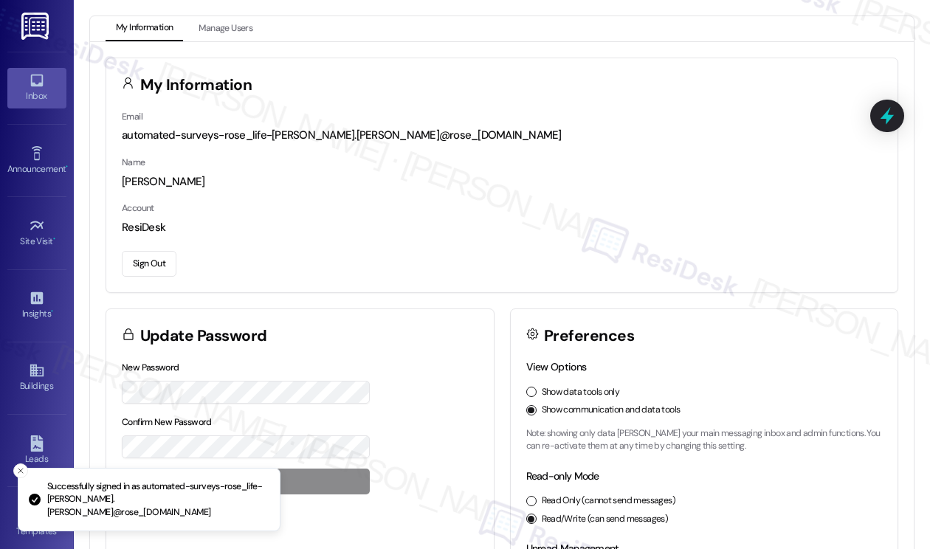  What do you see at coordinates (132, 117) in the screenshot?
I see `label: Email` at bounding box center [132, 117].